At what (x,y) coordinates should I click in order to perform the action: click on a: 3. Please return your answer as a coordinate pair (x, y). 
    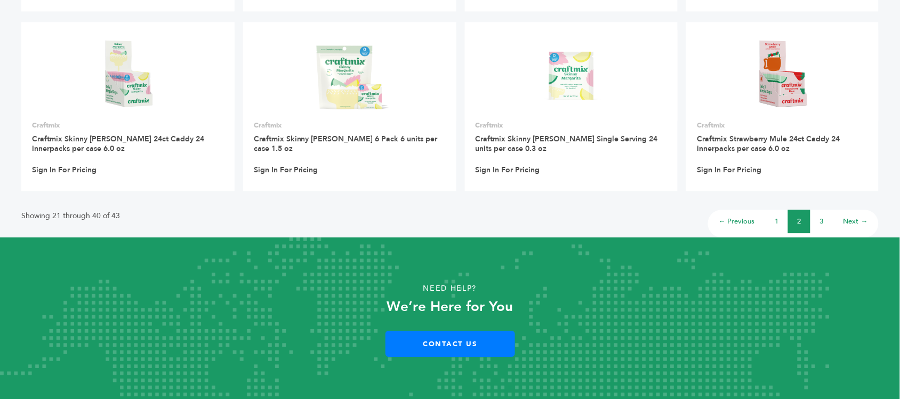
    Looking at the image, I should click on (822, 221).